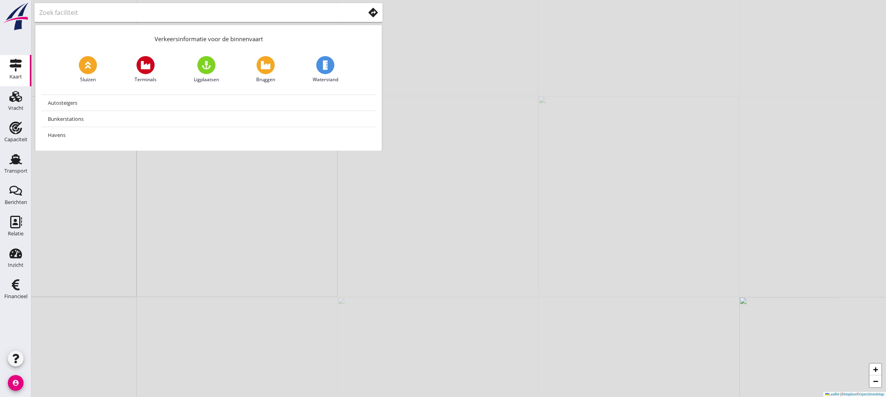 This screenshot has height=397, width=886. What do you see at coordinates (146, 80) in the screenshot?
I see `span: Terminals` at bounding box center [146, 80].